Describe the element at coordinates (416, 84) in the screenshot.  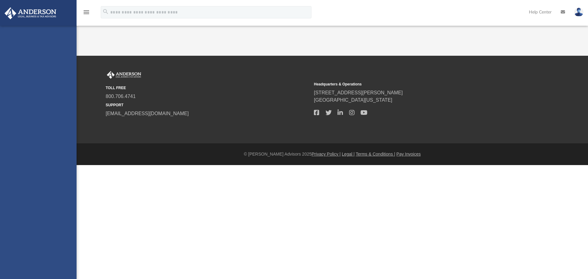
I see `small: Headquarters & Operations` at that location.